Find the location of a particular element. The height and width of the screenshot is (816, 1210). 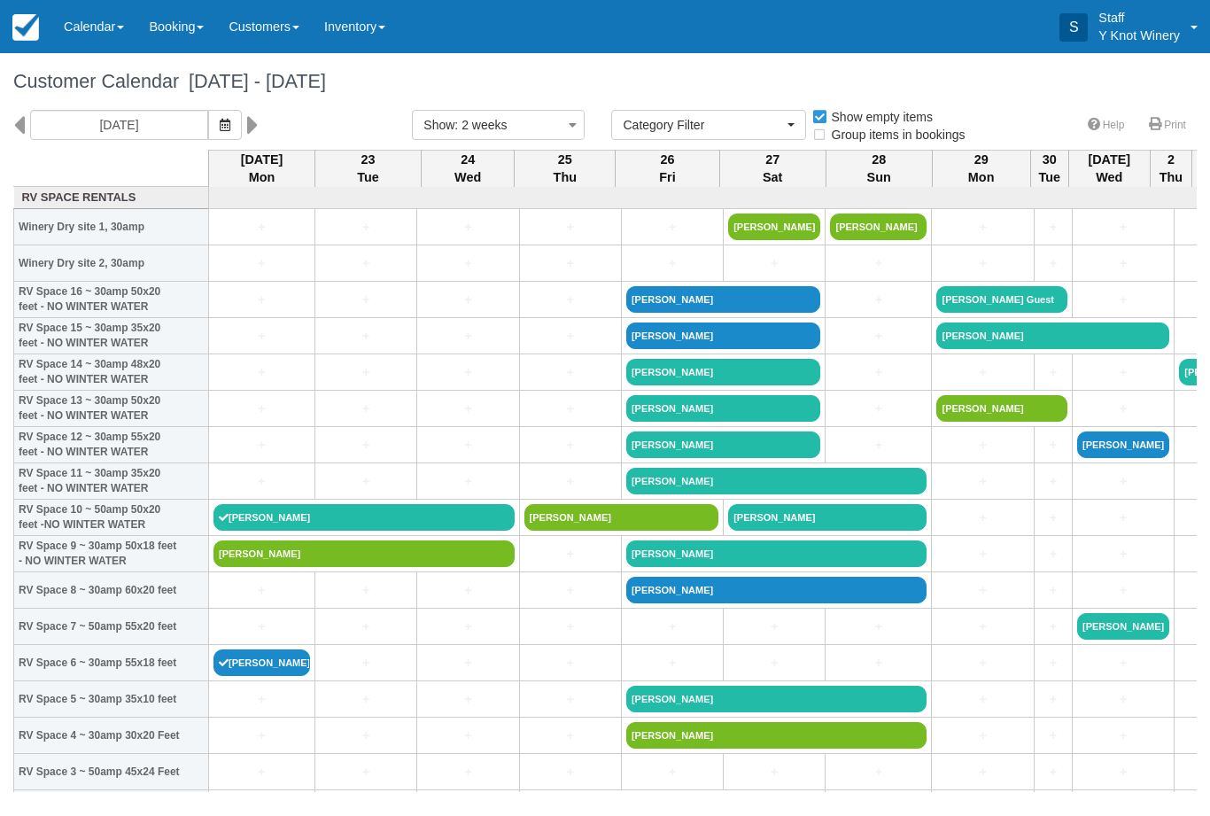

label: Group items in bookings is located at coordinates (894, 135).